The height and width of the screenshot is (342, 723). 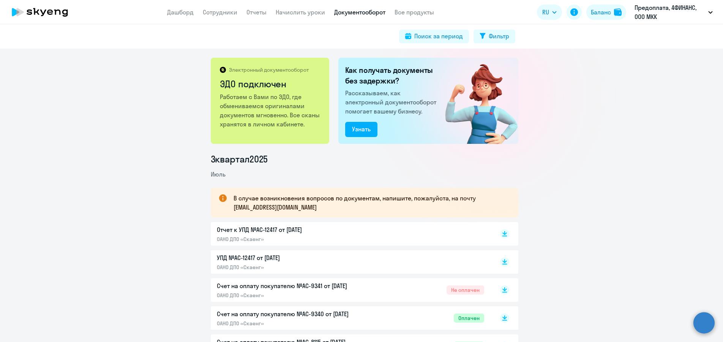 What do you see at coordinates (180, 12) in the screenshot?
I see `a: Дашборд` at bounding box center [180, 12].